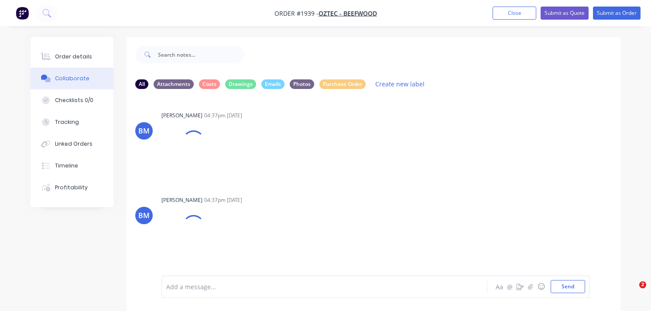  Describe the element at coordinates (565, 13) in the screenshot. I see `button: Submit as Quote` at that location.